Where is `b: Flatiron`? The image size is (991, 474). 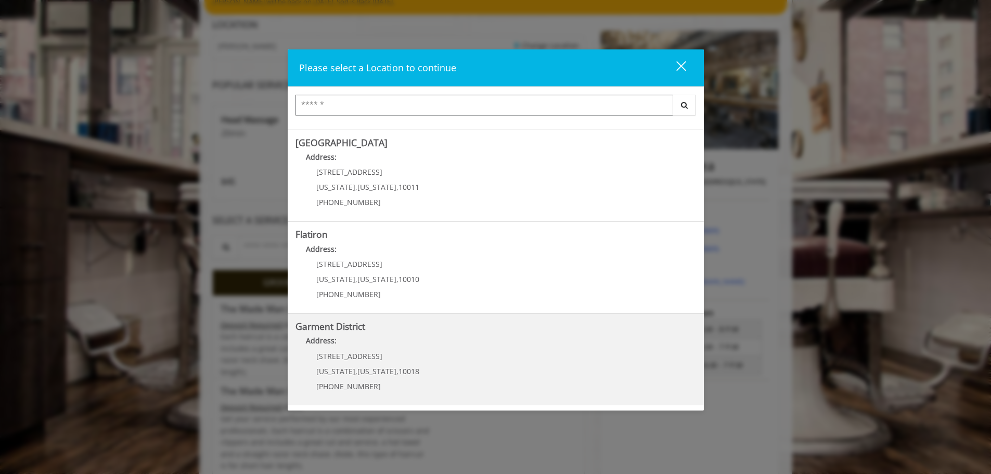 b: Flatiron is located at coordinates (312, 234).